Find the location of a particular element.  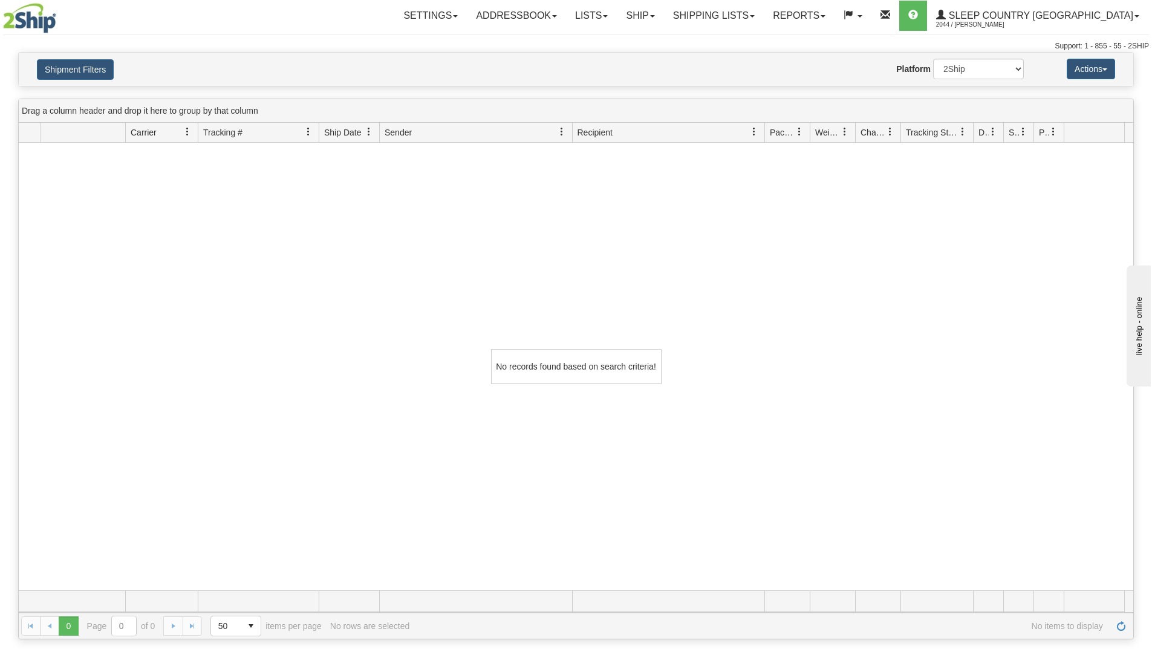

a: Weight filter column settings is located at coordinates (845, 132).